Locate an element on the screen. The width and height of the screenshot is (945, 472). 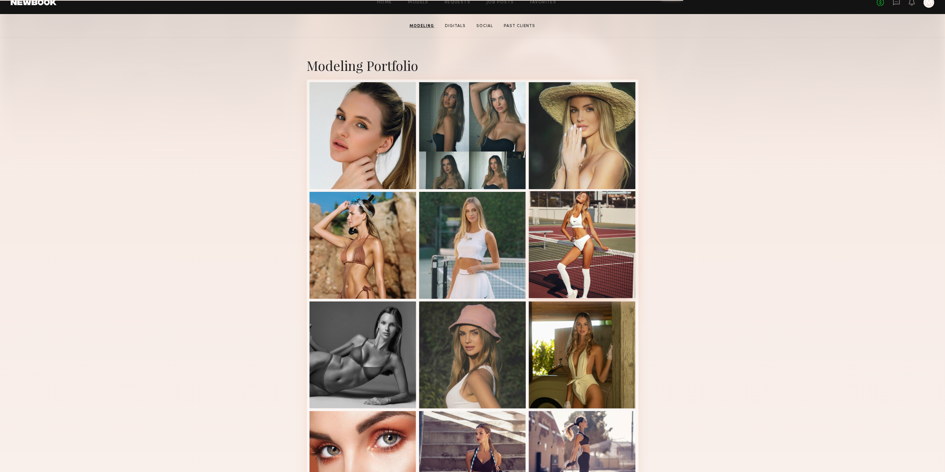
div: Modeling Portfolio is located at coordinates (473, 65).